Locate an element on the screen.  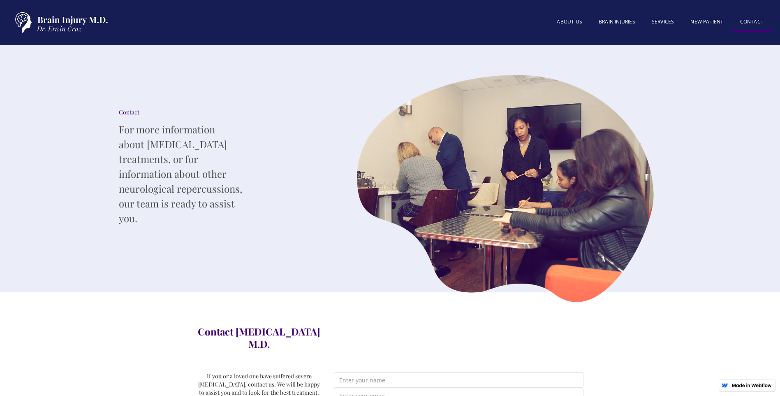
div: Contact is located at coordinates (181, 112).